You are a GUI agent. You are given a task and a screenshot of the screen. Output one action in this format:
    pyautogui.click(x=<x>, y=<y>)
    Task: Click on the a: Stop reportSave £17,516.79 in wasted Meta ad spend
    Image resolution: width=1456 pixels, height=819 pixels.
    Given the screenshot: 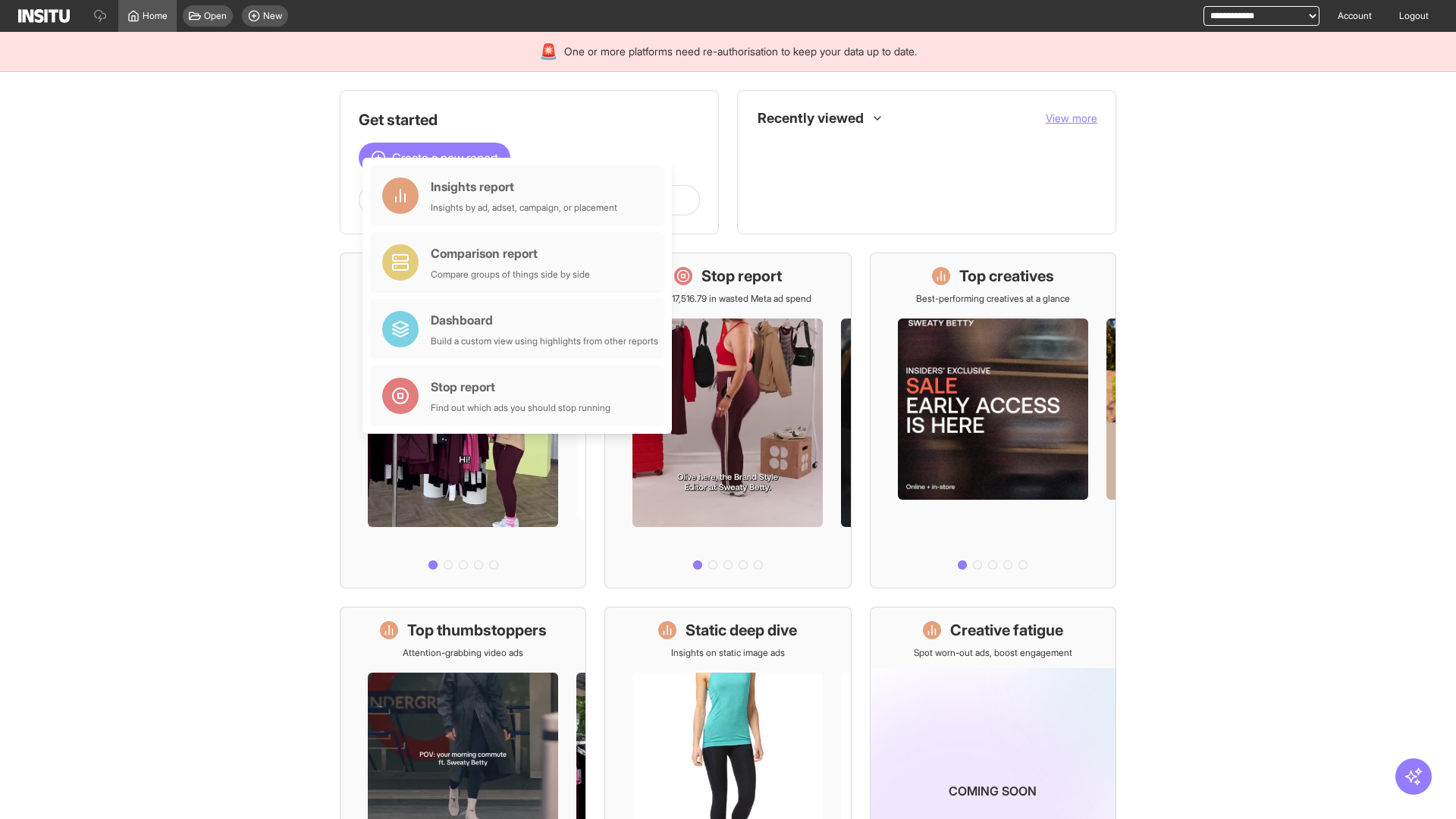 What is the action you would take?
    pyautogui.click(x=727, y=420)
    